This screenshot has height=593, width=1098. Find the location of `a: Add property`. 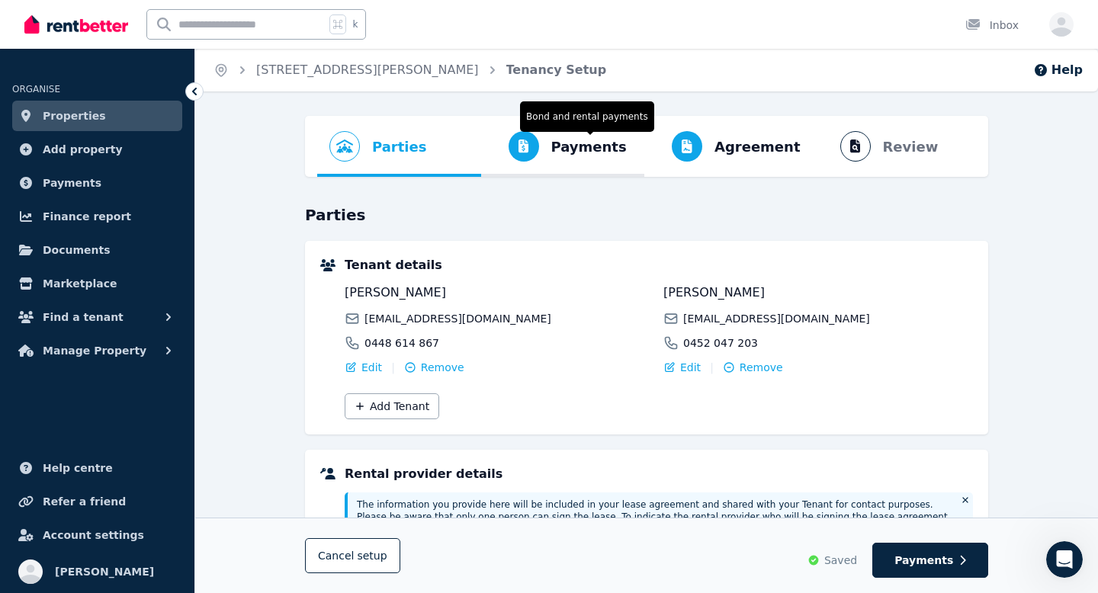

a: Add property is located at coordinates (97, 149).